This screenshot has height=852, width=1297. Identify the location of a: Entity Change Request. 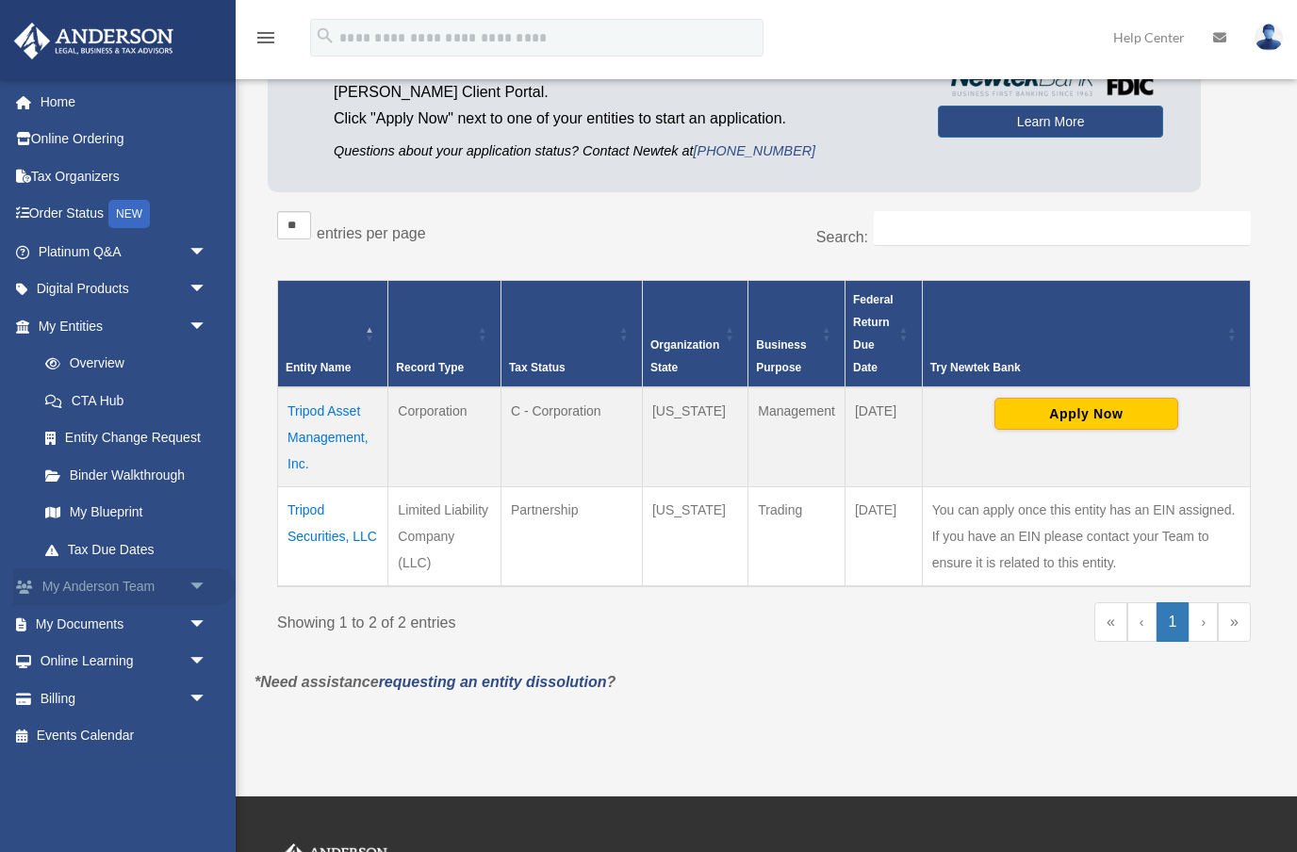
(126, 438).